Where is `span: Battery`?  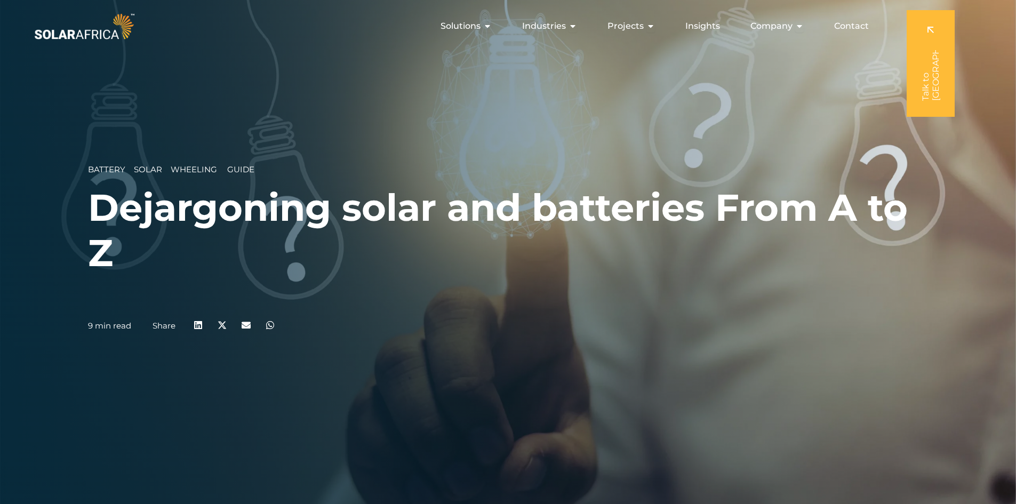 span: Battery is located at coordinates (107, 169).